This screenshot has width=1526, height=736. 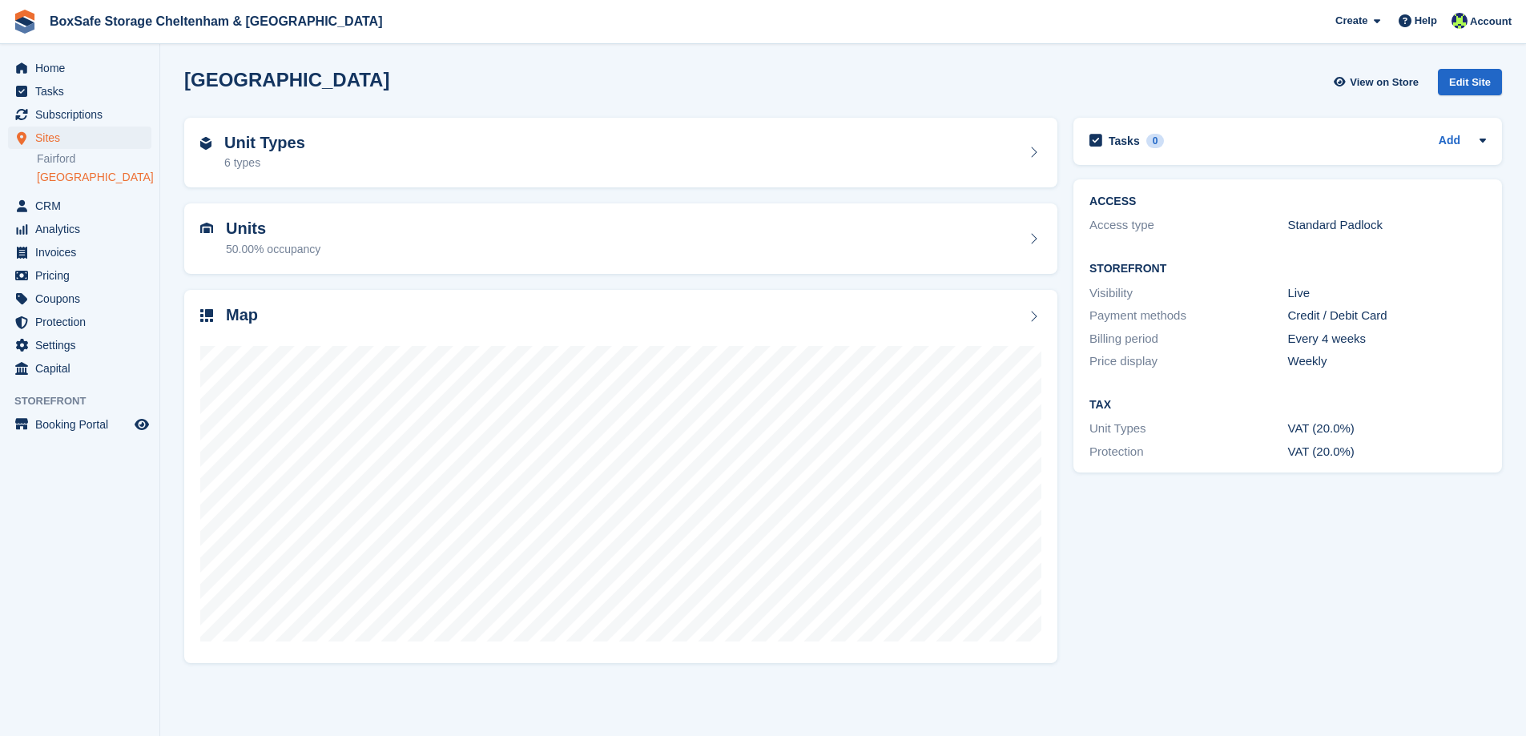 What do you see at coordinates (1387, 293) in the screenshot?
I see `div: Live` at bounding box center [1387, 293].